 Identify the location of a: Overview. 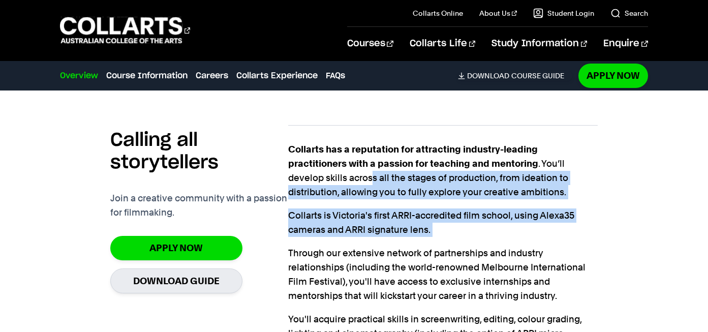
(79, 76).